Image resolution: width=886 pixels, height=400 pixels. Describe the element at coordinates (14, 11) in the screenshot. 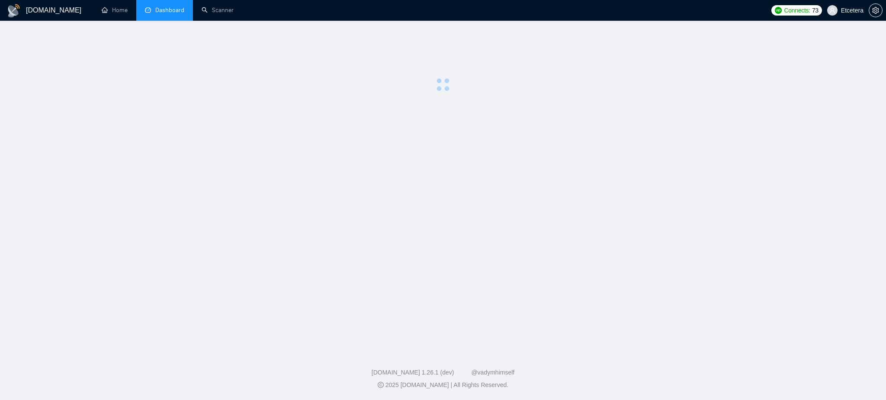

I see `img: logo` at that location.